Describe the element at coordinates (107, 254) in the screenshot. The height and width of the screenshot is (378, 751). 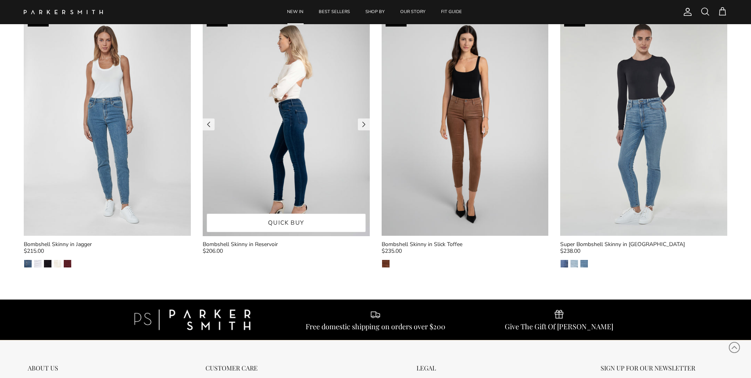
I see `a: Bombshell Skinny in Jagger $215.00 JaggerEternal WhiteNoirCreamsickleMerlot` at that location.